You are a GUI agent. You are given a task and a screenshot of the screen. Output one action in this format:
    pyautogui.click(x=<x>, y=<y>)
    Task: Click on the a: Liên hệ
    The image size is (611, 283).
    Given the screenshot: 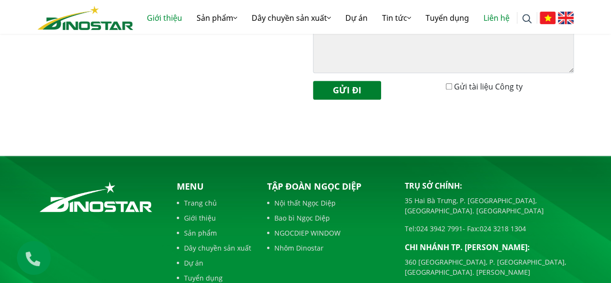 What is the action you would take?
    pyautogui.click(x=497, y=18)
    